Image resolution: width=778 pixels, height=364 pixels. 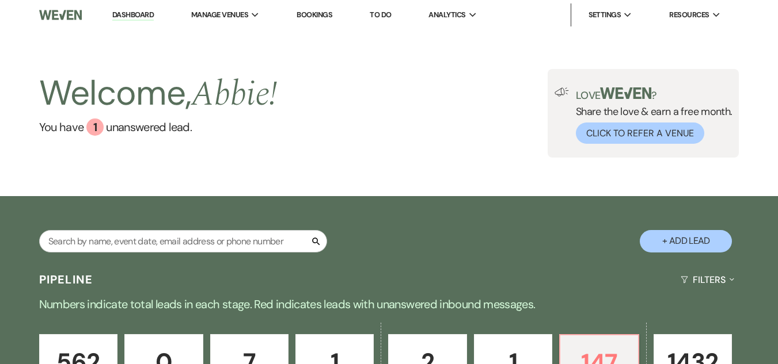 I want to click on img: weven-logo-green.svg, so click(x=625, y=93).